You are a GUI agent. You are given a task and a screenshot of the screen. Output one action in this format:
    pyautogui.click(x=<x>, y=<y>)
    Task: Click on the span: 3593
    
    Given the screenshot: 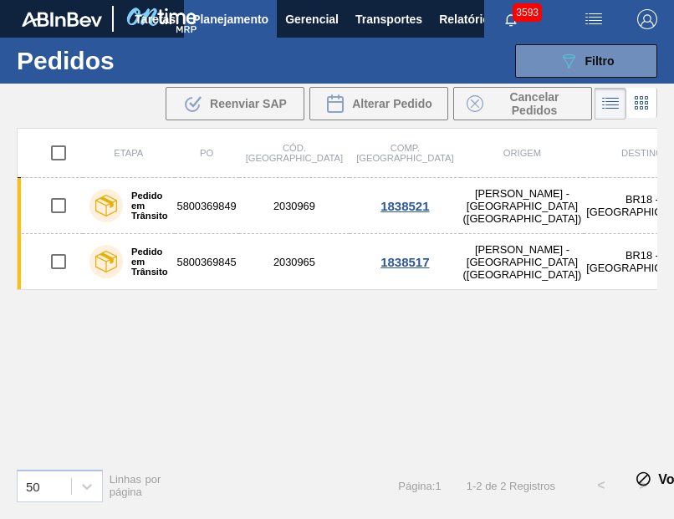 What is the action you would take?
    pyautogui.click(x=527, y=13)
    